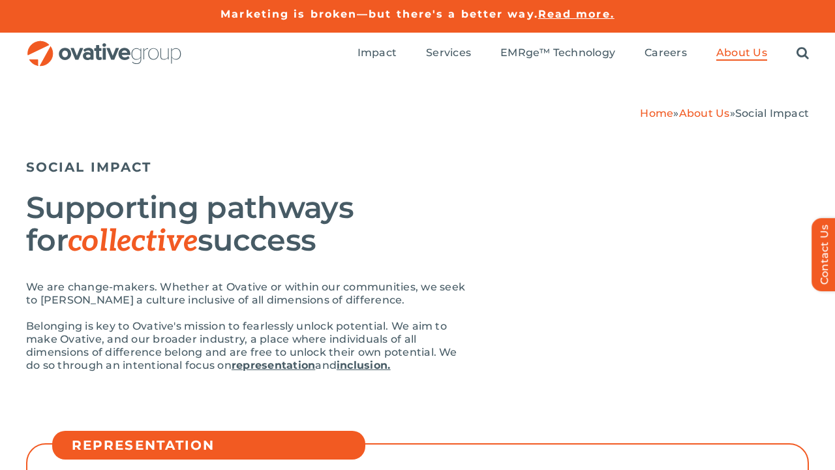 Image resolution: width=835 pixels, height=470 pixels. Describe the element at coordinates (325, 365) in the screenshot. I see `span: and` at that location.